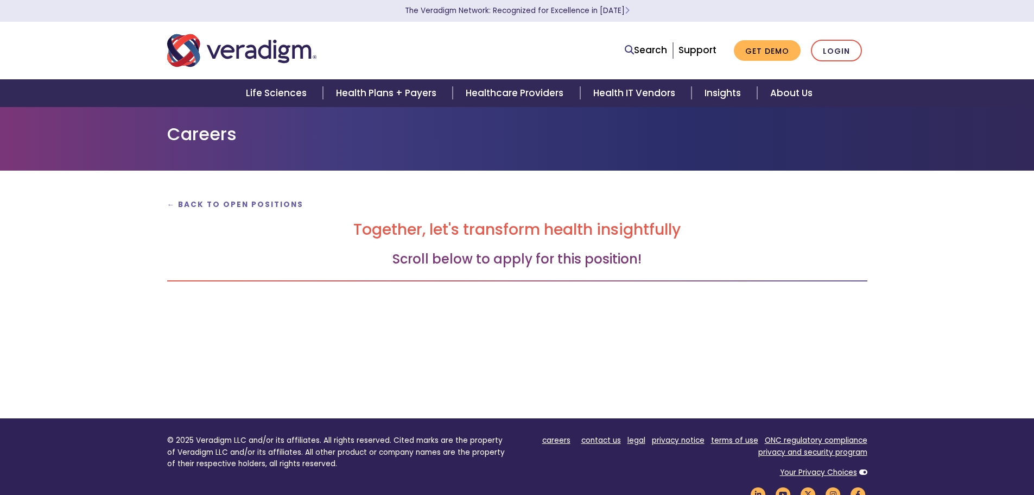  What do you see at coordinates (517, 134) in the screenshot?
I see `h1: Careers` at bounding box center [517, 134].